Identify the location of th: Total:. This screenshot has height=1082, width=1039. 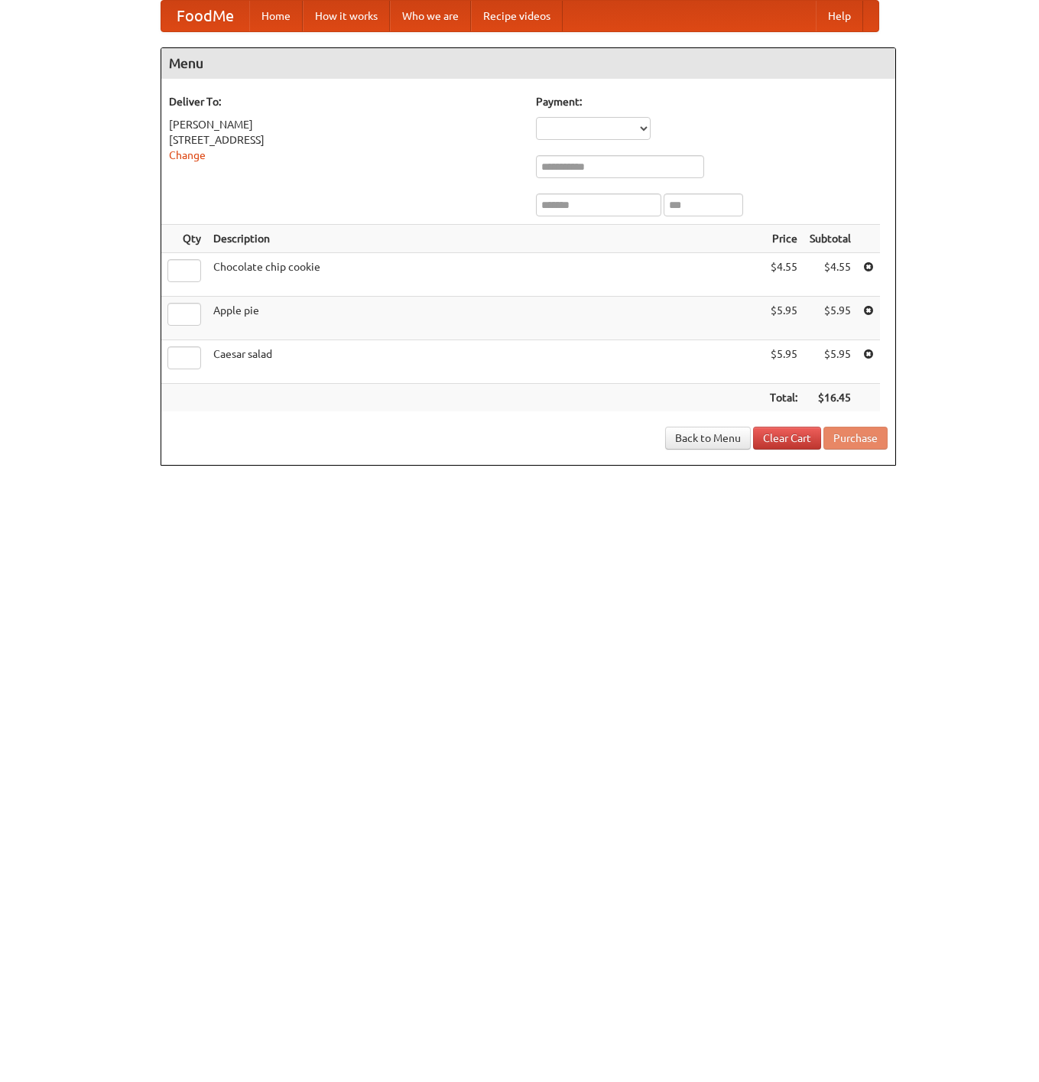
(784, 398).